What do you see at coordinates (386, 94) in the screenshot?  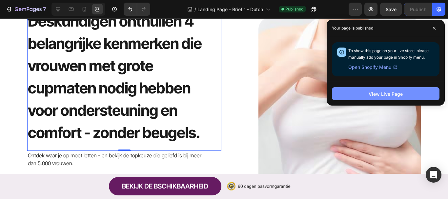 I see `div: View Live Page` at bounding box center [386, 94].